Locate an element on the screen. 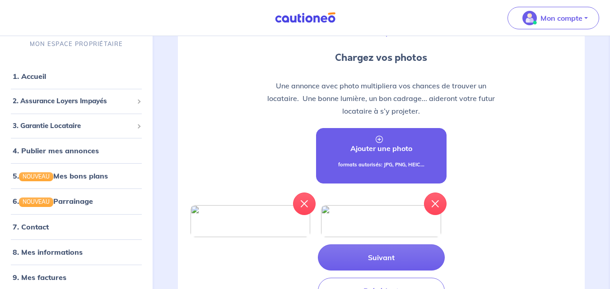  a: 1. Accueil is located at coordinates (29, 76).